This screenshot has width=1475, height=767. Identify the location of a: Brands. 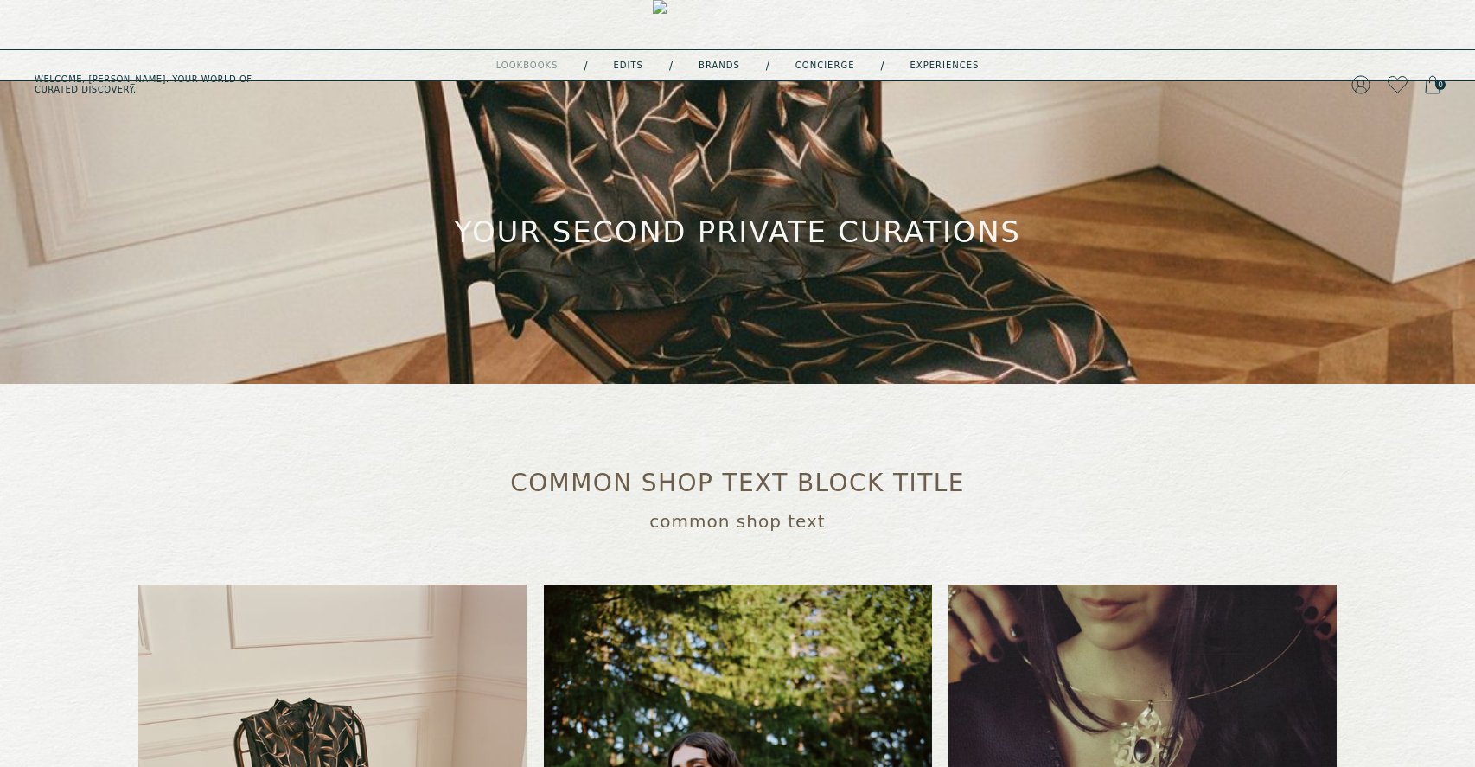
(719, 66).